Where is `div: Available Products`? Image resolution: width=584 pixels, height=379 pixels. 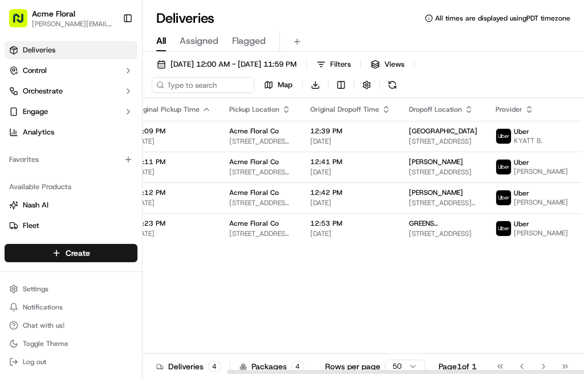 div: Available Products is located at coordinates (71, 187).